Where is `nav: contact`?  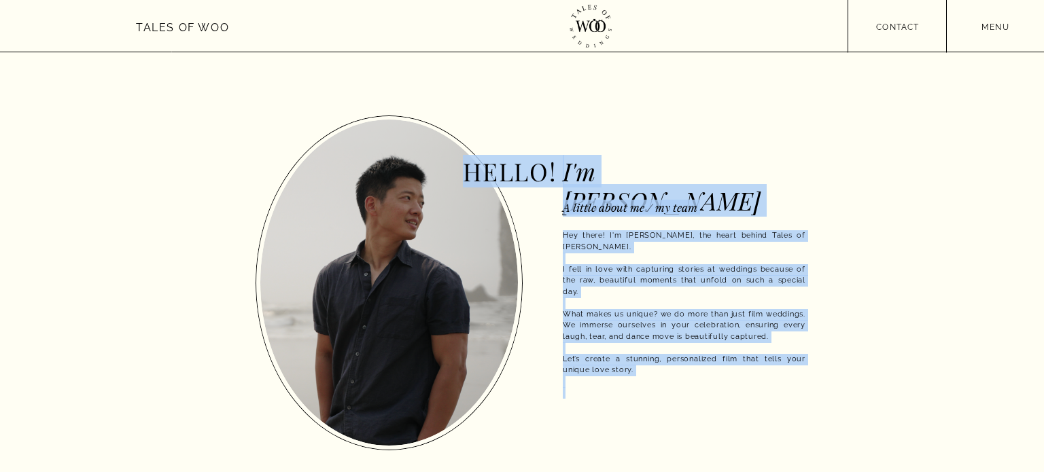 nav: contact is located at coordinates (897, 25).